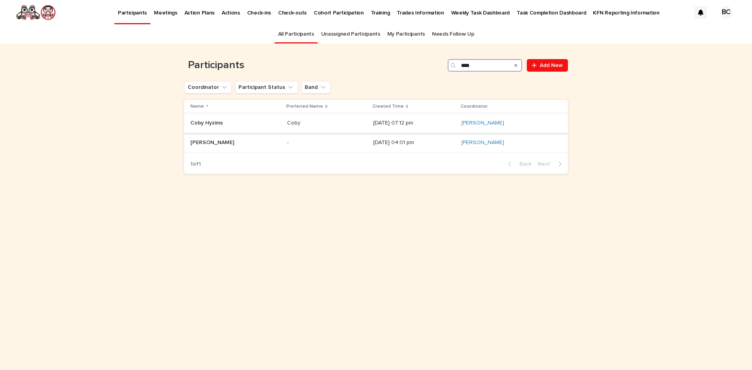 The width and height of the screenshot is (752, 370). What do you see at coordinates (350, 34) in the screenshot?
I see `a: Unassigned Participants` at bounding box center [350, 34].